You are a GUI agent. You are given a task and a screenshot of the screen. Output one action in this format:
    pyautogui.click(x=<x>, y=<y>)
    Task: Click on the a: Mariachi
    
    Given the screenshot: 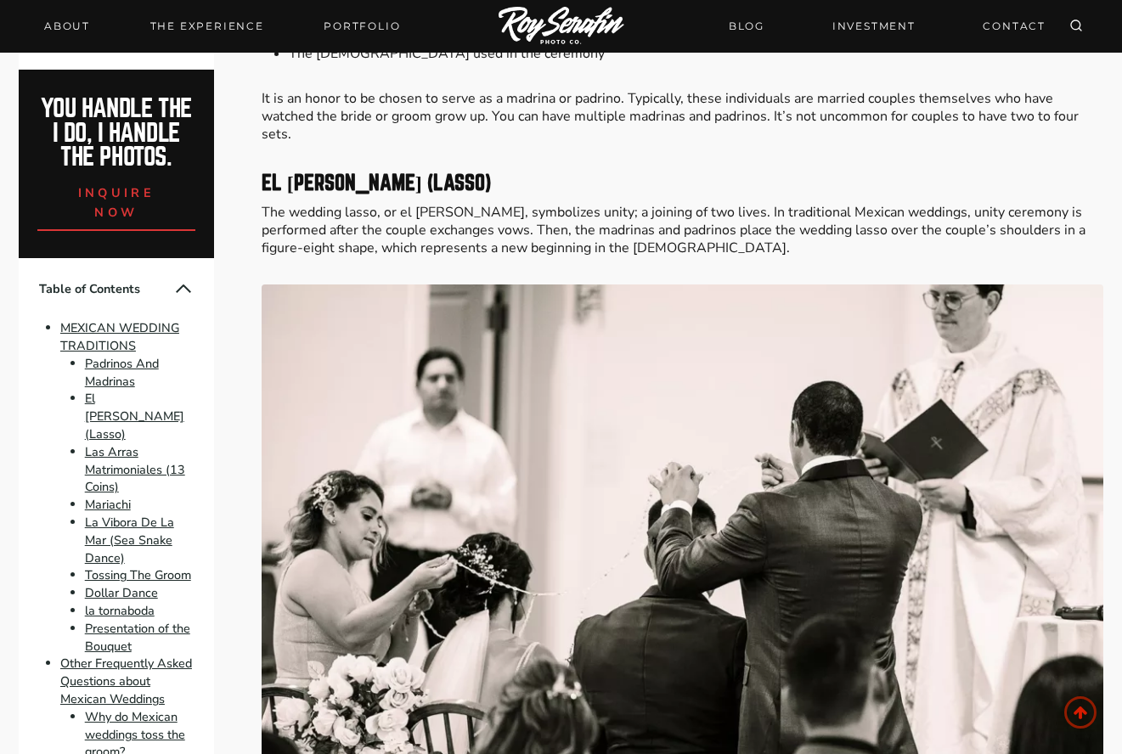 What is the action you would take?
    pyautogui.click(x=108, y=505)
    